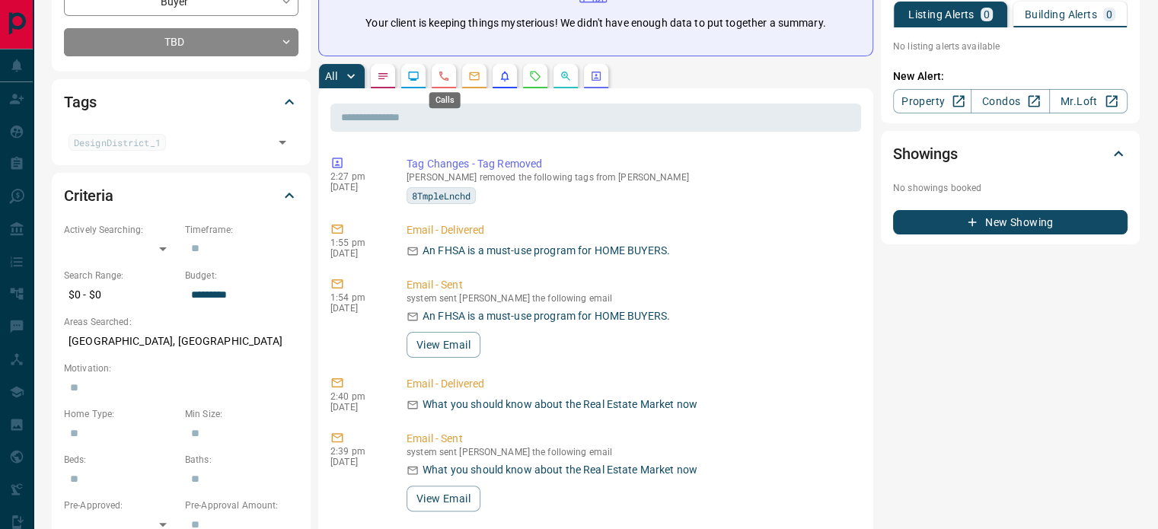 The height and width of the screenshot is (529, 1158). Describe the element at coordinates (357, 177) in the screenshot. I see `p: 2:27 pm` at that location.